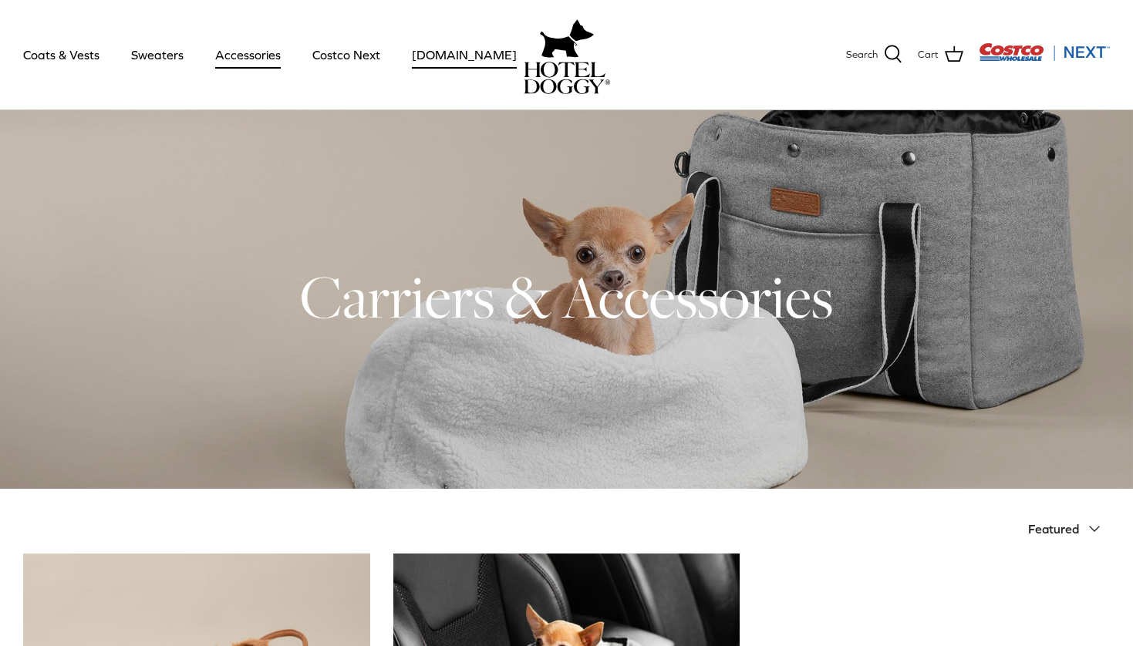 This screenshot has width=1133, height=646. I want to click on a: Sweaters, so click(157, 55).